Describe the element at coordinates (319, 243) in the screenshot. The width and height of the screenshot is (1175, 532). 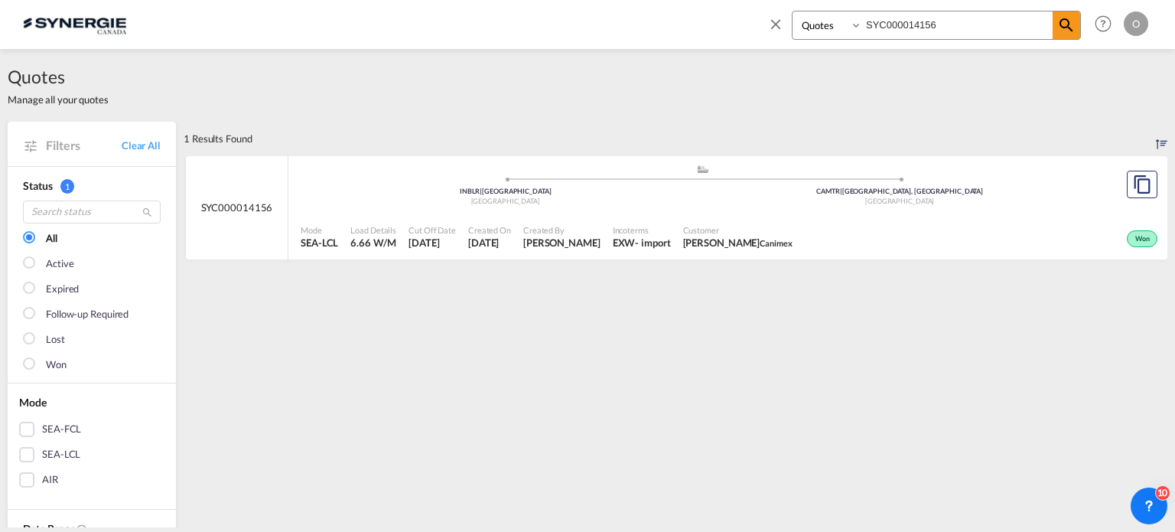
I see `span: SEA-LCL` at that location.